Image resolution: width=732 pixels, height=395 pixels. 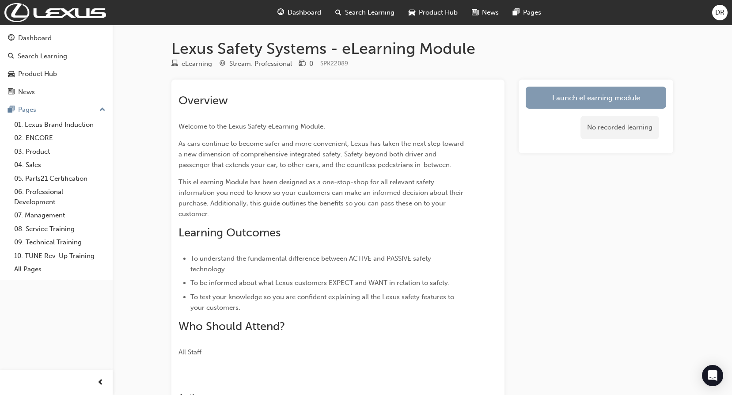 What do you see at coordinates (334, 63) in the screenshot?
I see `span: Learning resource code` at bounding box center [334, 63].